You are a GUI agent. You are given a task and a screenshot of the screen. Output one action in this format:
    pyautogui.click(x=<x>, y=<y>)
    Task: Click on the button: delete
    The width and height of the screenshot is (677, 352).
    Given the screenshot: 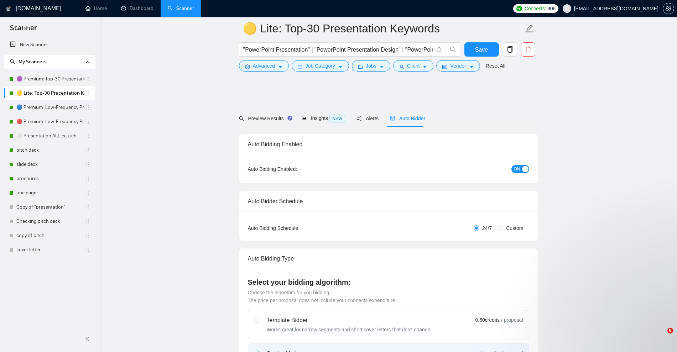 What is the action you would take?
    pyautogui.click(x=528, y=50)
    